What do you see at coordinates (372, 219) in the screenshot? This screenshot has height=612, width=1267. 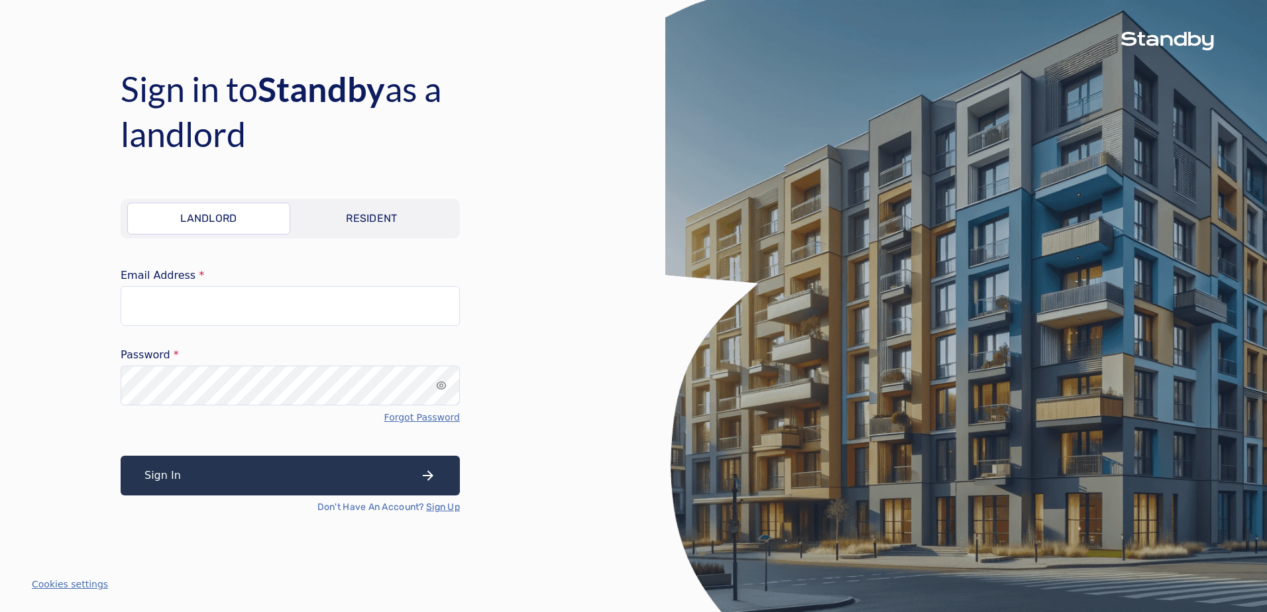 I see `a: Resident` at bounding box center [372, 219].